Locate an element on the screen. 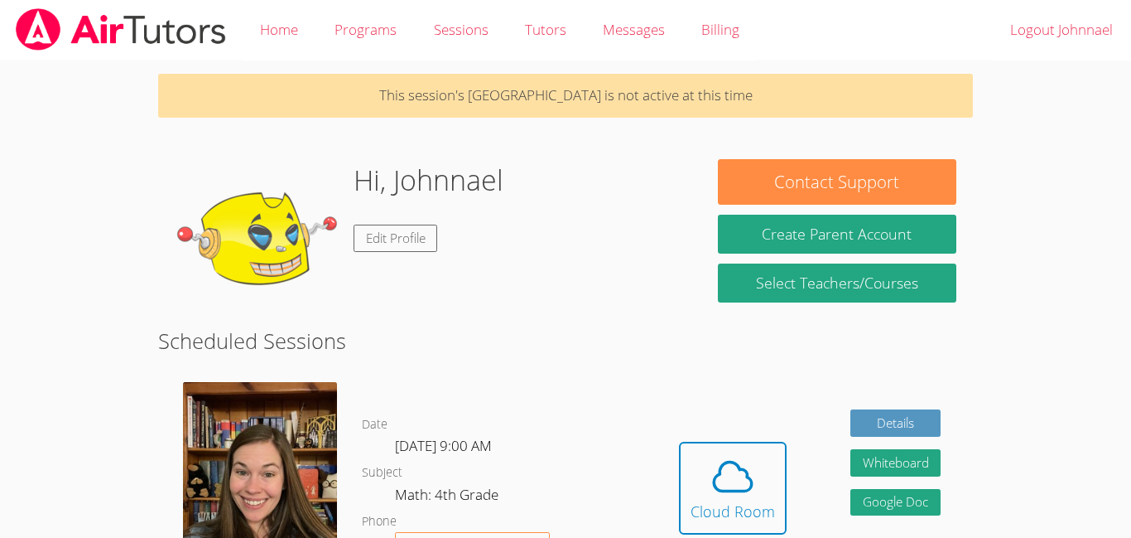 The image size is (1131, 538). button: Contact Support is located at coordinates (837, 181).